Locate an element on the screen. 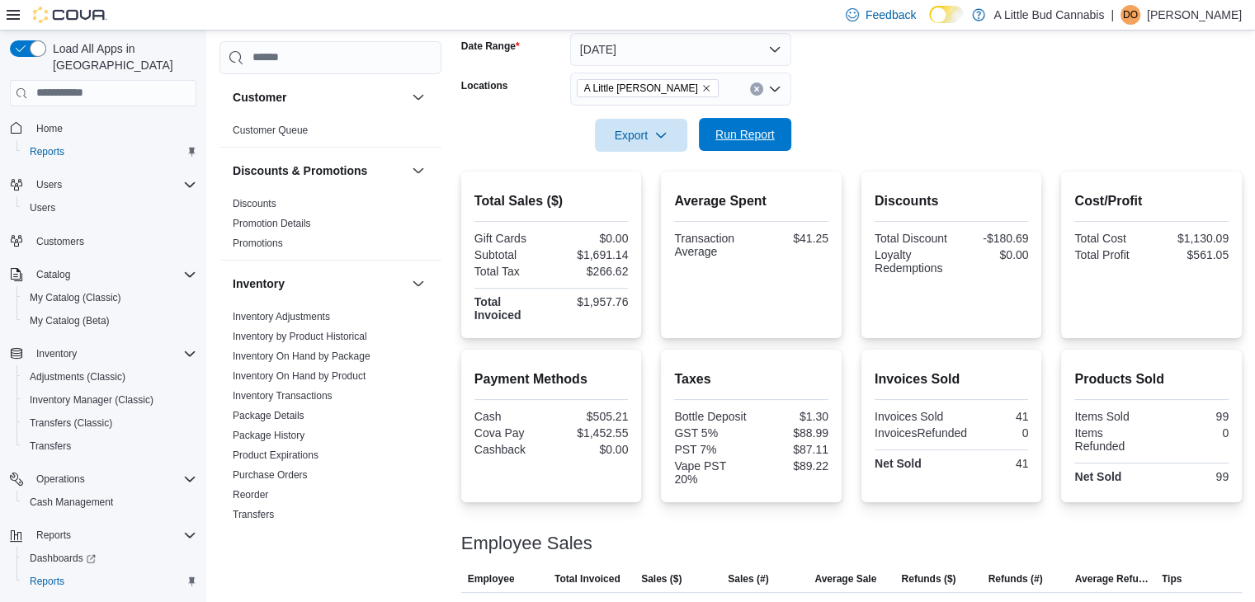 The image size is (1255, 602). a: Promotion Details is located at coordinates (271, 224).